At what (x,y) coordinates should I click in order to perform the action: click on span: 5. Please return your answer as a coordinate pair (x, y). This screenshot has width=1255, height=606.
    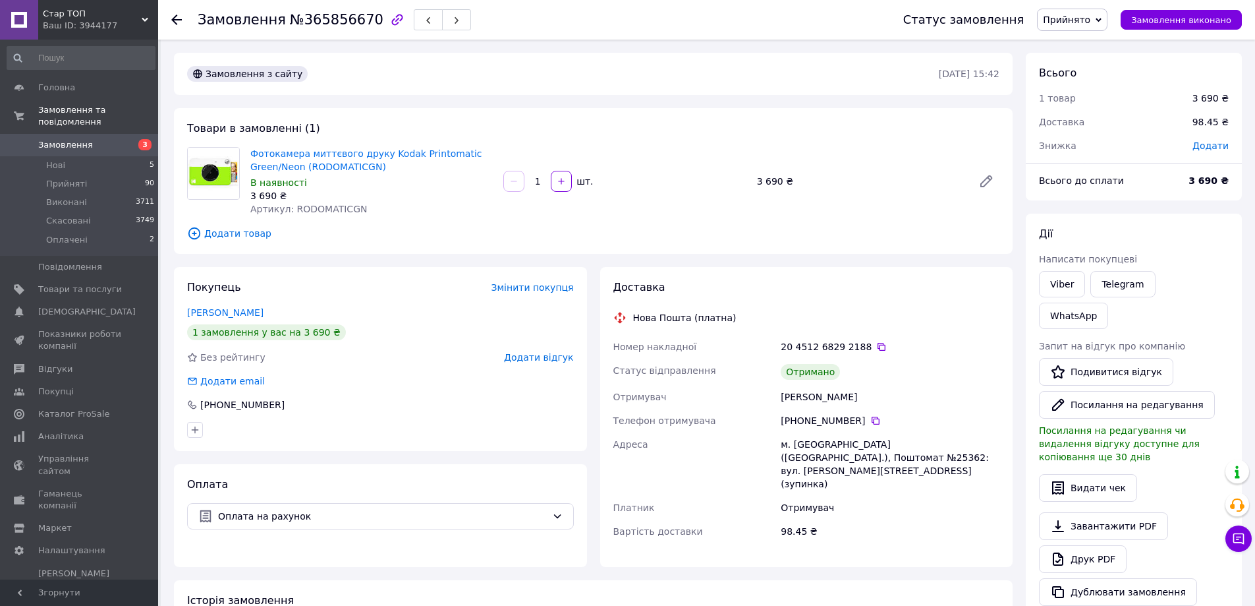
    Looking at the image, I should click on (152, 165).